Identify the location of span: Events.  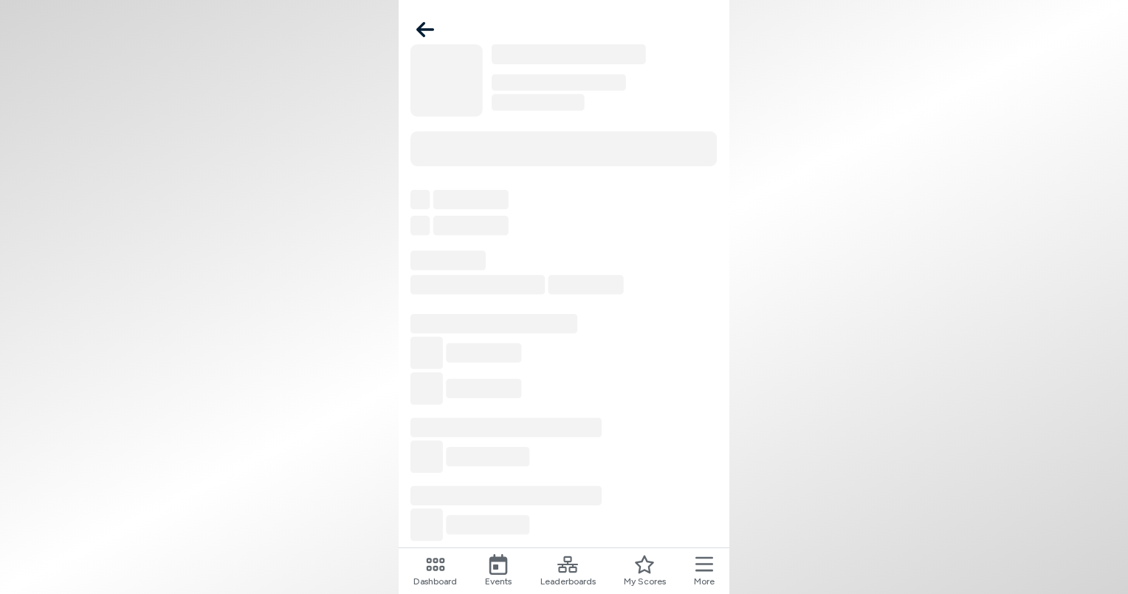
(498, 581).